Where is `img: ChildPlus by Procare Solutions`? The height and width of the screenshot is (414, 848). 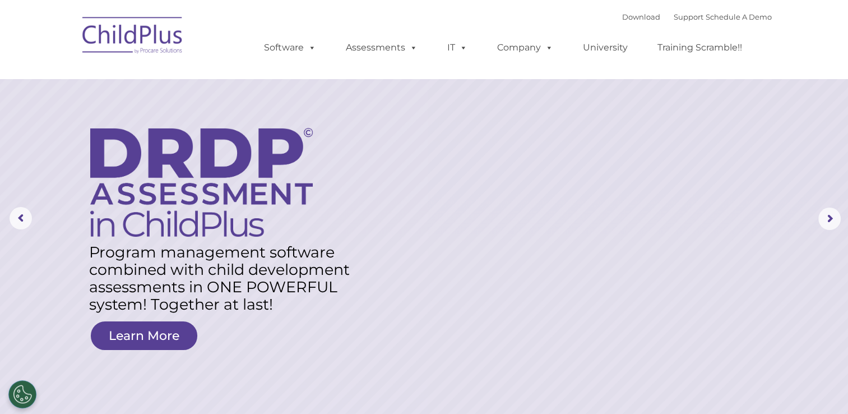 img: ChildPlus by Procare Solutions is located at coordinates (133, 37).